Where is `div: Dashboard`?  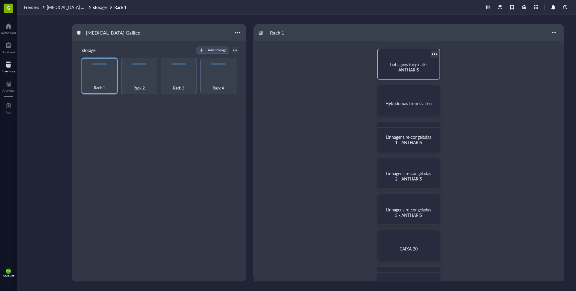 div: Dashboard is located at coordinates (8, 33).